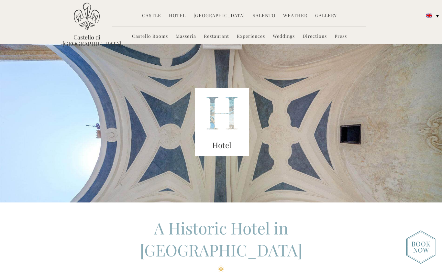 This screenshot has width=442, height=272. I want to click on img: new-booknow.png, so click(420, 247).